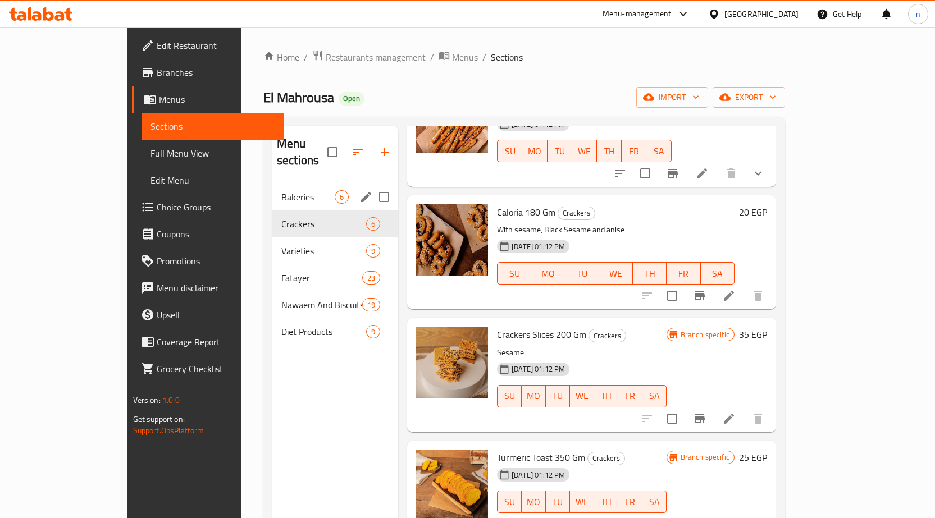 This screenshot has height=518, width=935. I want to click on a: Support.OpsPlatform, so click(169, 431).